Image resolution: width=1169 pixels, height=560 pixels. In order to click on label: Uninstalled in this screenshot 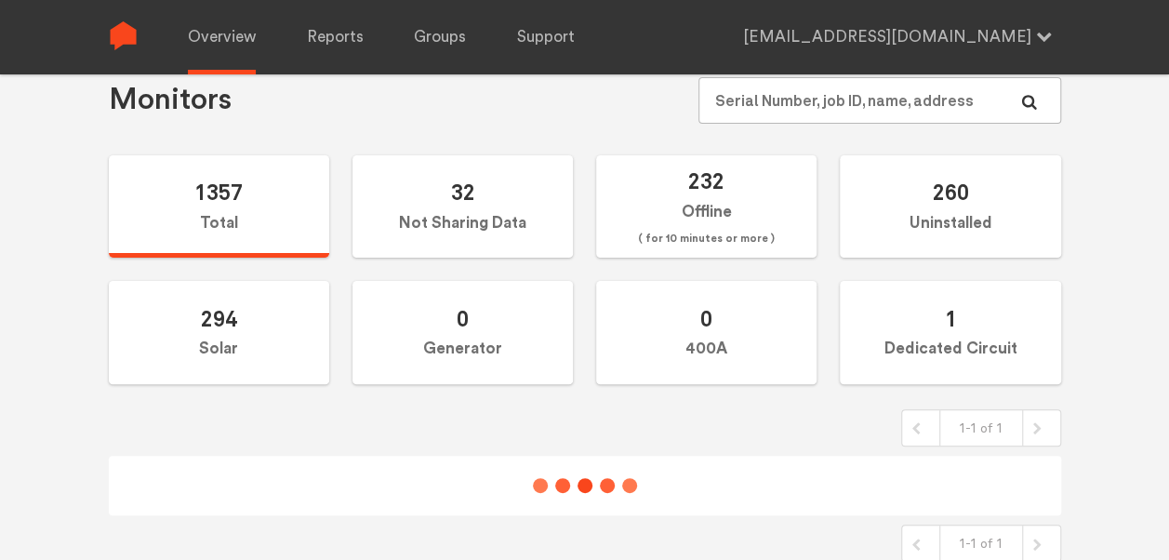, I will do `click(950, 207)`.